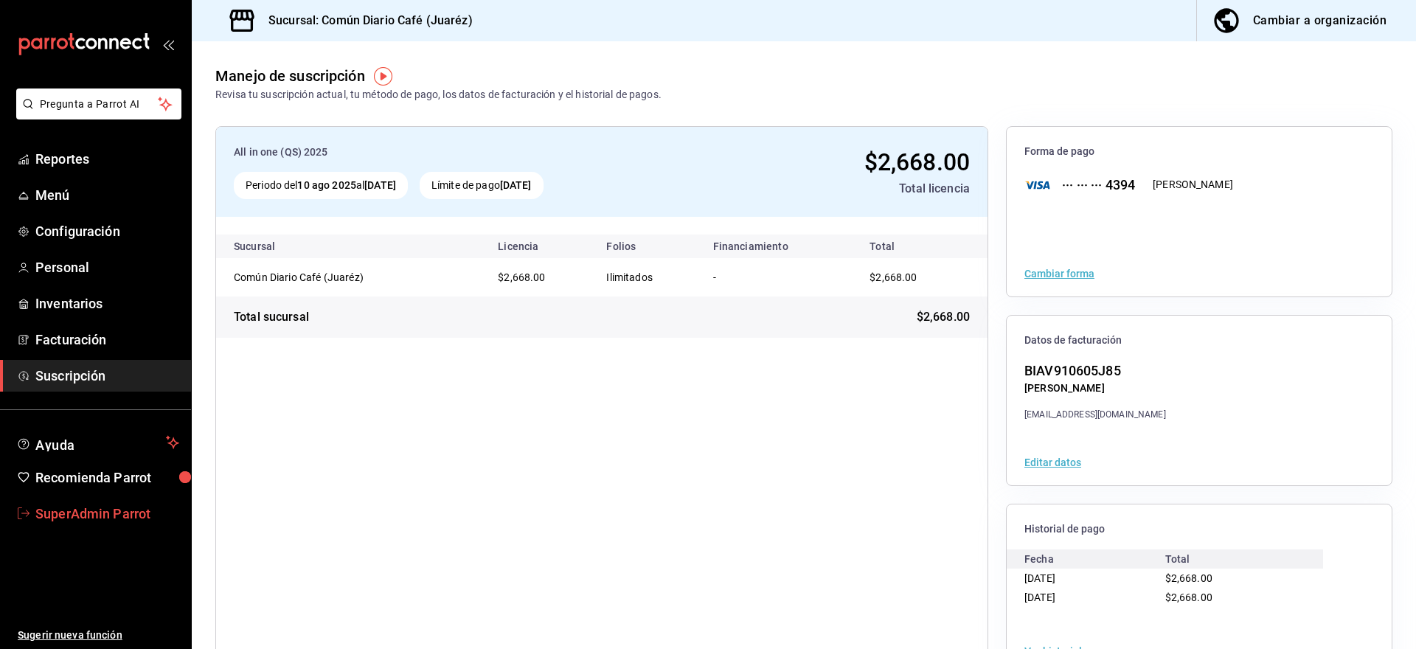 The width and height of the screenshot is (1416, 649). Describe the element at coordinates (321, 185) in the screenshot. I see `div: Periodo del al` at that location.